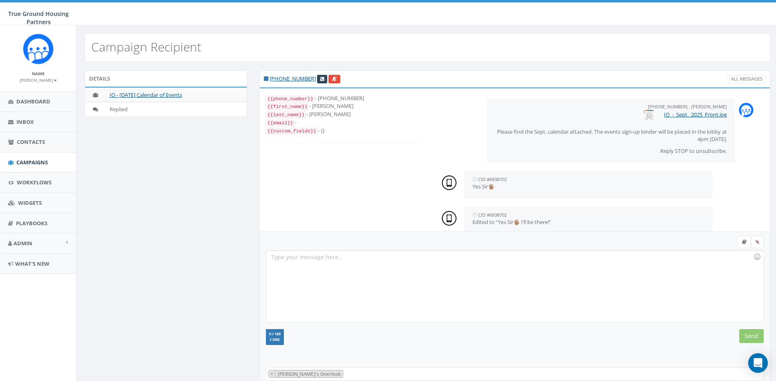  Describe the element at coordinates (288, 107) in the screenshot. I see `code: {{first_name}}` at that location.